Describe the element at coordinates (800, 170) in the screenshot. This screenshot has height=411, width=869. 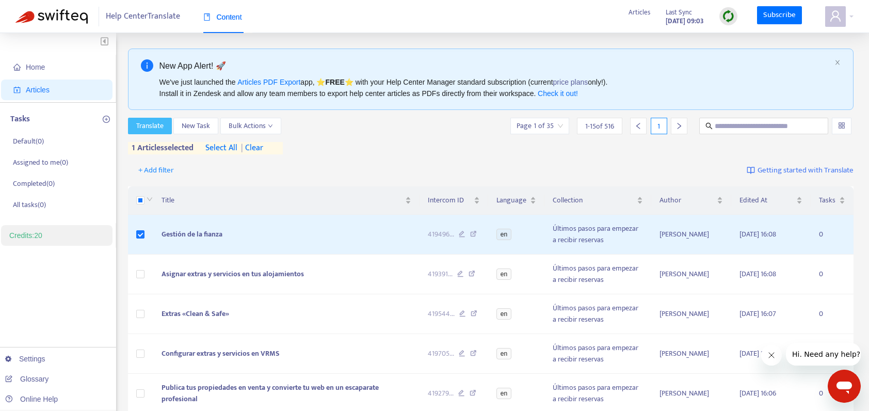
I see `a: Getting started with Translate` at that location.